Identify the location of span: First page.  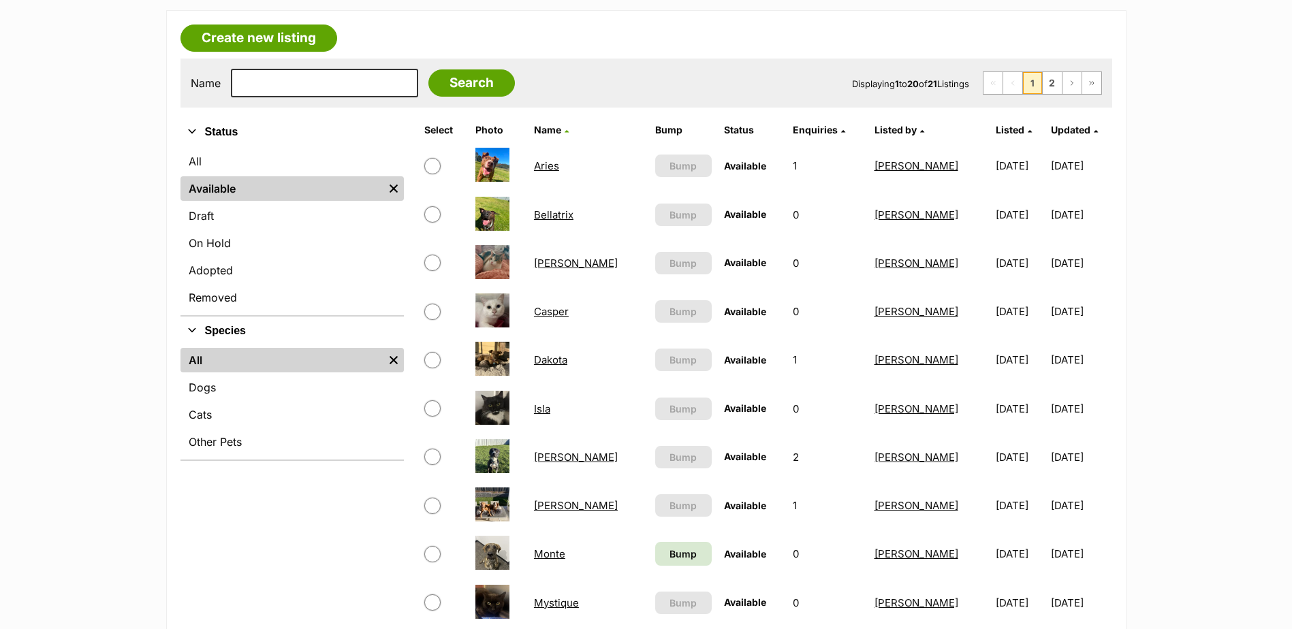
(993, 83).